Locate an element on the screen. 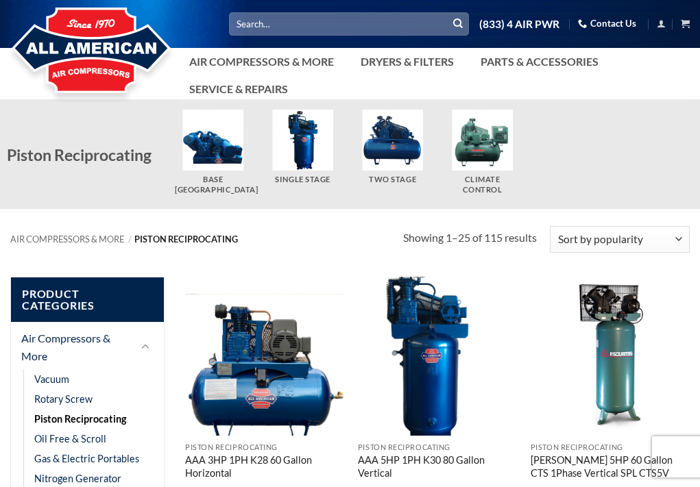  a: Rotary Screw is located at coordinates (63, 399).